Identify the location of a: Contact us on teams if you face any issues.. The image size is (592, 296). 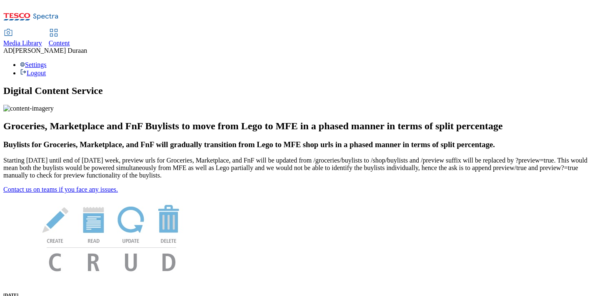
(60, 189).